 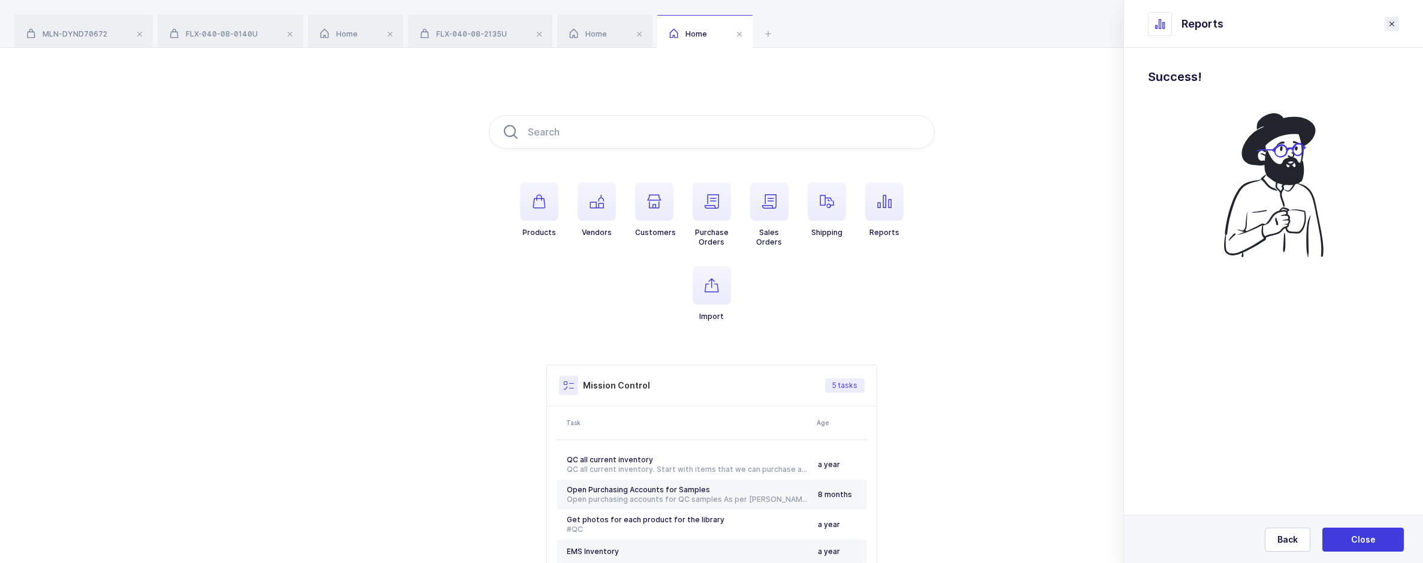 What do you see at coordinates (1287, 539) in the screenshot?
I see `button: Back` at bounding box center [1287, 539].